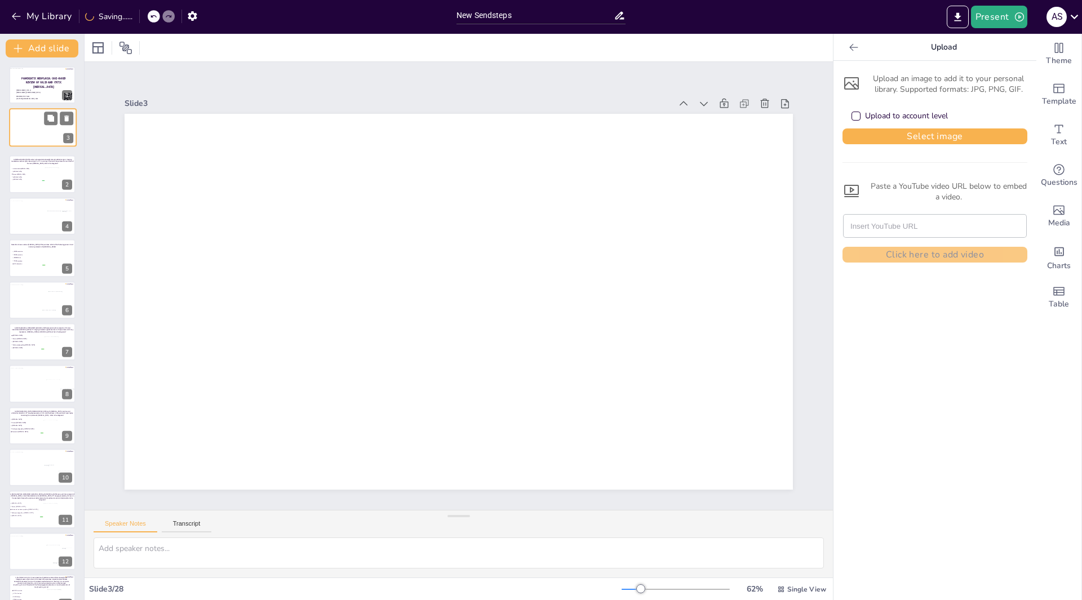 Image resolution: width=1082 pixels, height=600 pixels. I want to click on div: Upload an image to add it to your personal library. Supported formats: JPG, PNG, GIF., so click(935, 84).